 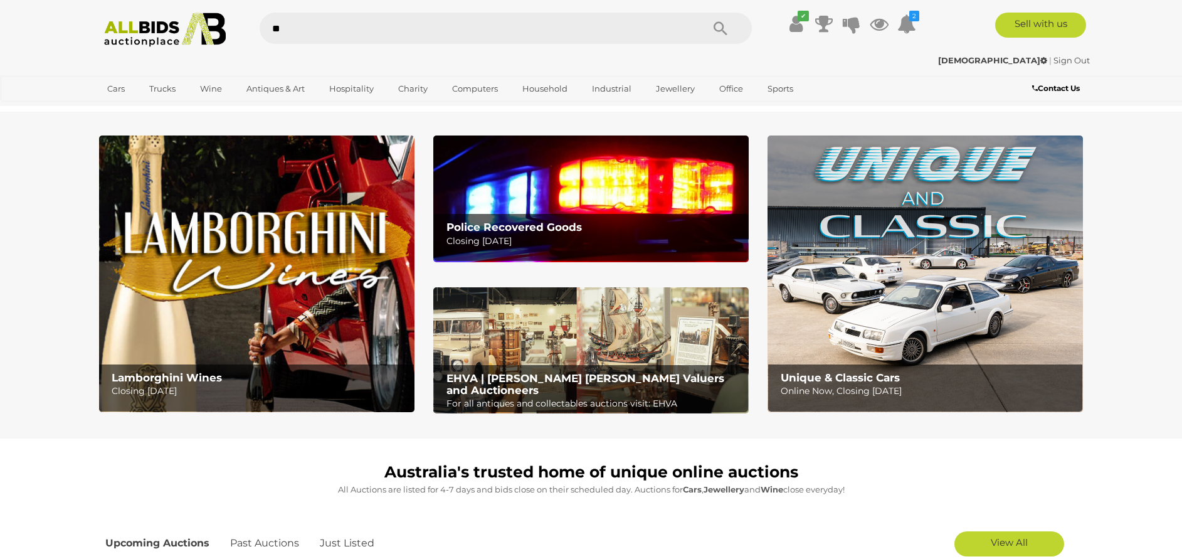 I want to click on img: Police Recovered Goods, so click(x=591, y=198).